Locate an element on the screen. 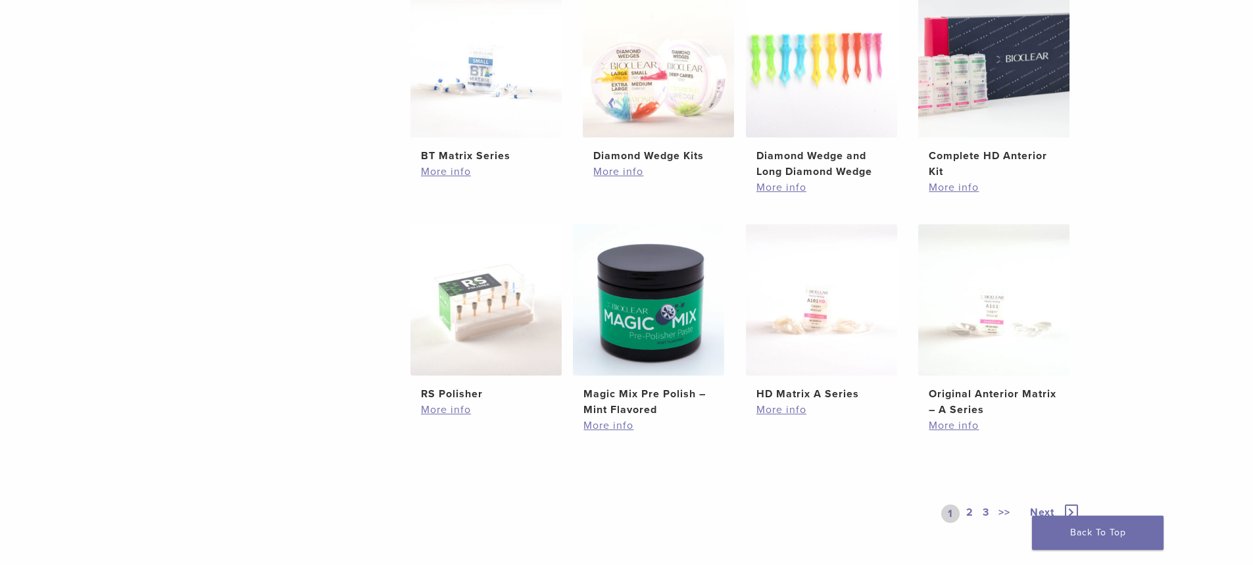 The width and height of the screenshot is (1253, 565). h2: BT Matrix Series is located at coordinates (486, 156).